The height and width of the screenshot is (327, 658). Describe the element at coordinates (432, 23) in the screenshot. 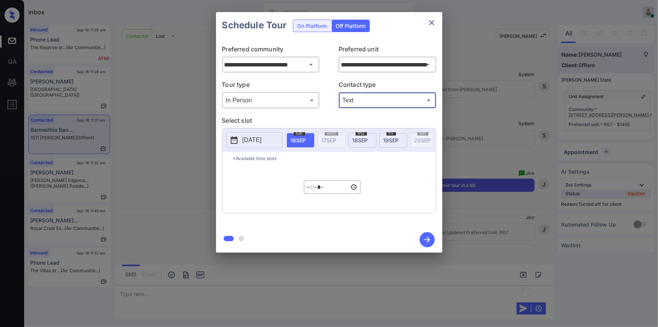

I see `button: close` at that location.